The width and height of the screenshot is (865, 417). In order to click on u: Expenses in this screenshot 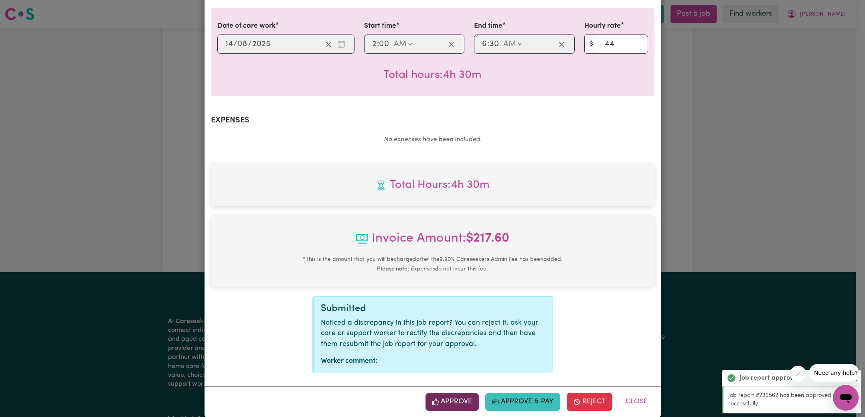, I will do `click(423, 269)`.